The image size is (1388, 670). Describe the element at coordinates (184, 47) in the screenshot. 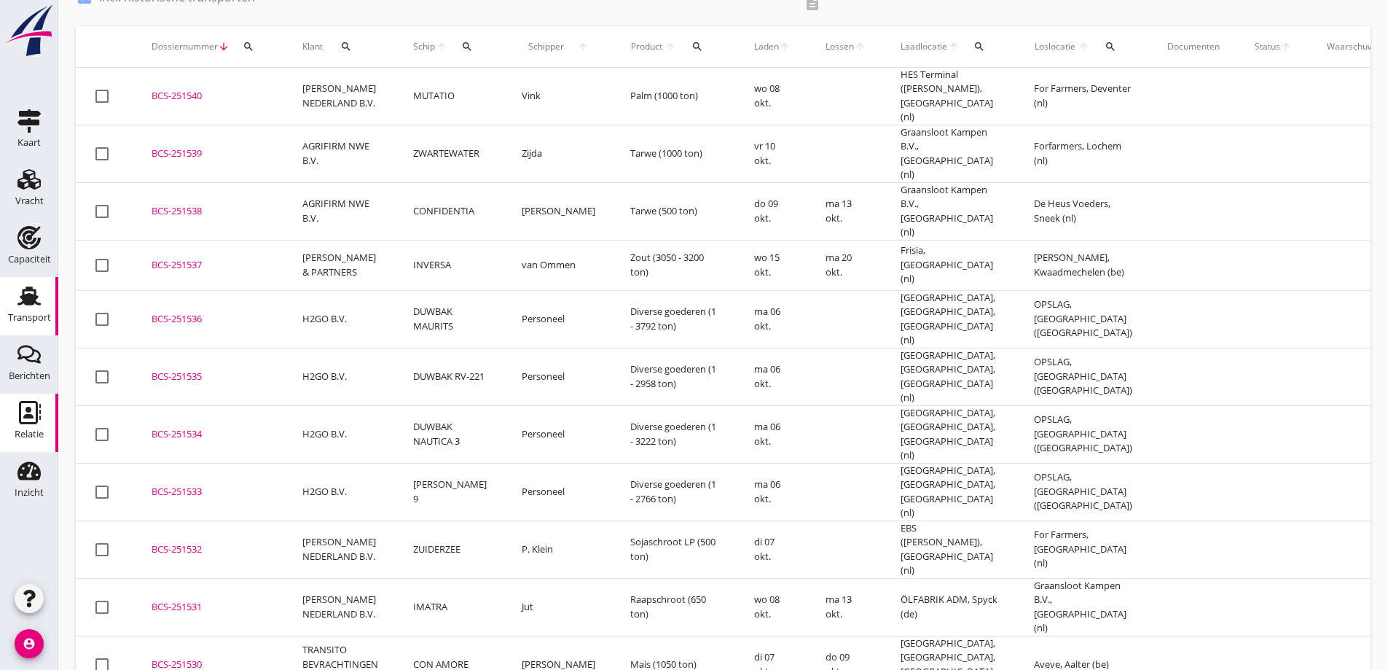

I see `span: Dossiernummer` at that location.